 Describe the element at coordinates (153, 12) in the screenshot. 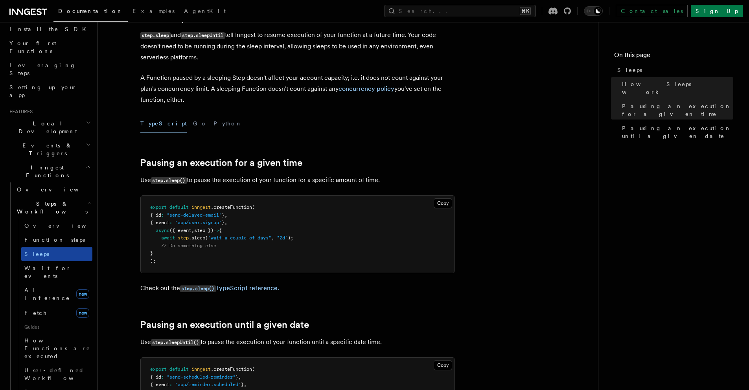

I see `a: Examples` at that location.